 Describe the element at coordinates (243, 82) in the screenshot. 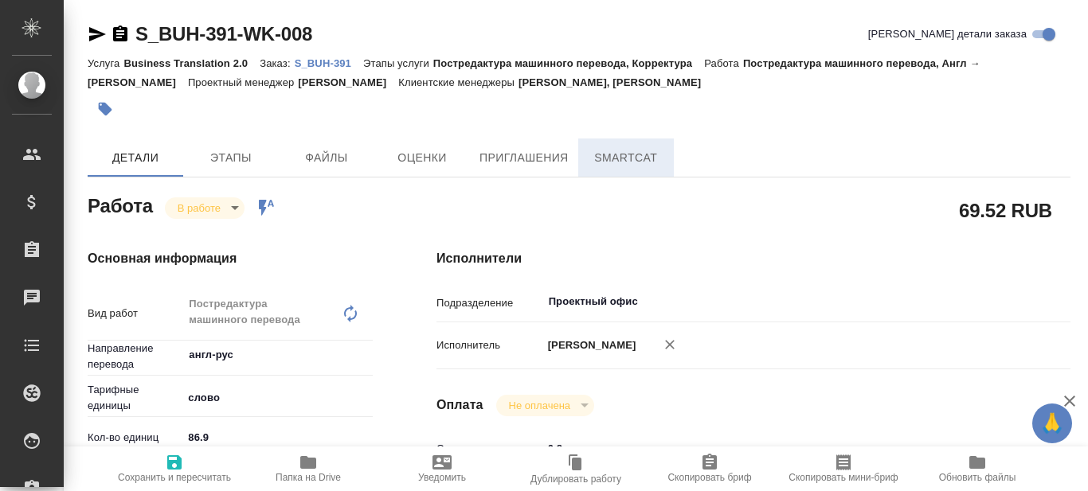

I see `p: Проектный менеджер` at that location.